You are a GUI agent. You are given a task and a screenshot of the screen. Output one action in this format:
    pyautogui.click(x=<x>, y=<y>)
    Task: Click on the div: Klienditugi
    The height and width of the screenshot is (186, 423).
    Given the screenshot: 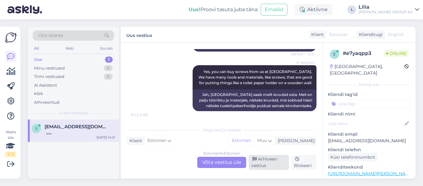 What is the action you would take?
    pyautogui.click(x=370, y=34)
    